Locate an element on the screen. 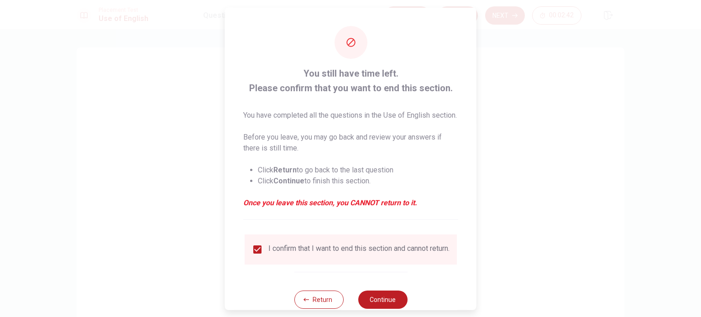 The width and height of the screenshot is (701, 317). p: You have completed all the questions in the Use of English section. is located at coordinates (351, 115).